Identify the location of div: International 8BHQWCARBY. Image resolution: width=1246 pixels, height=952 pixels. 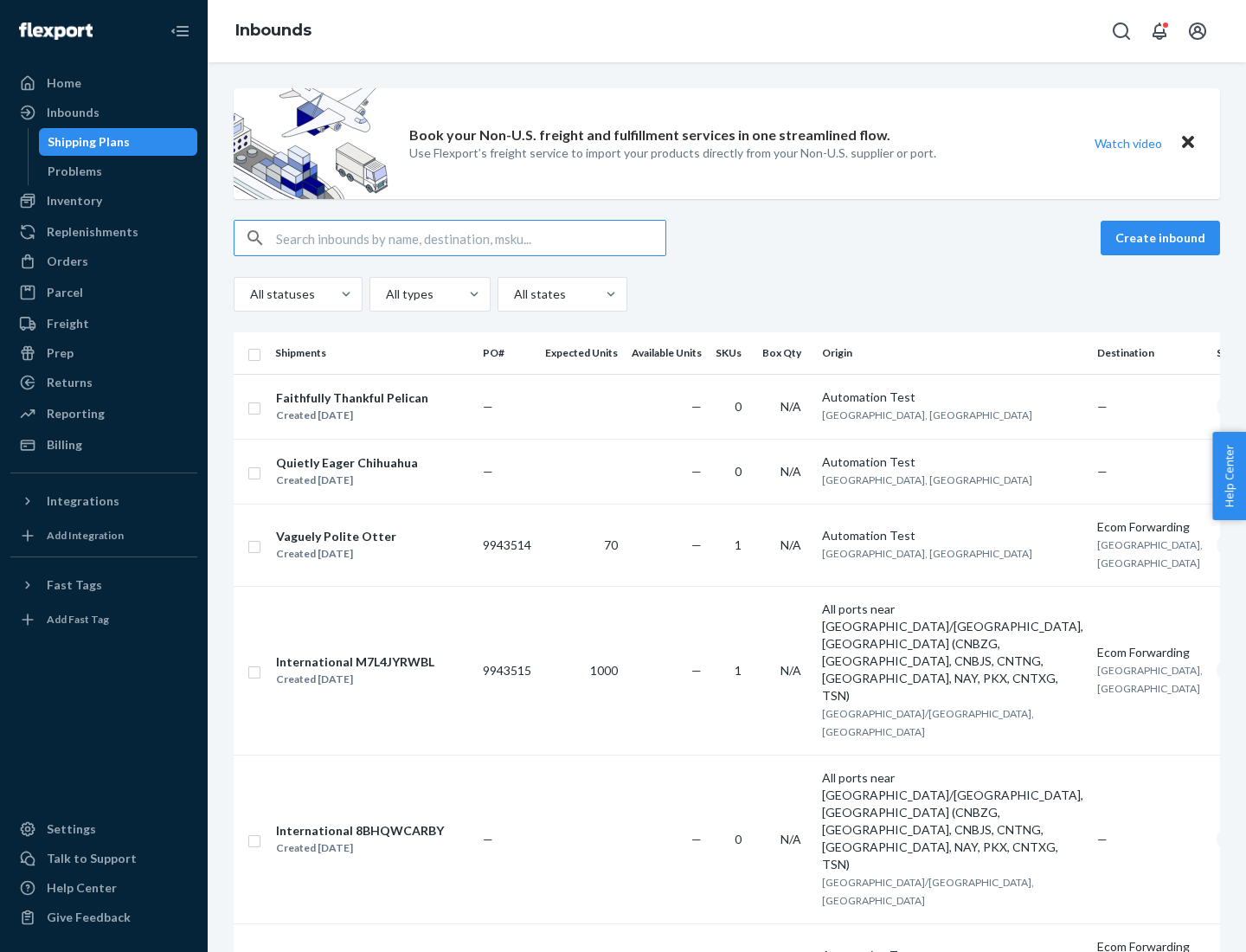
(360, 831).